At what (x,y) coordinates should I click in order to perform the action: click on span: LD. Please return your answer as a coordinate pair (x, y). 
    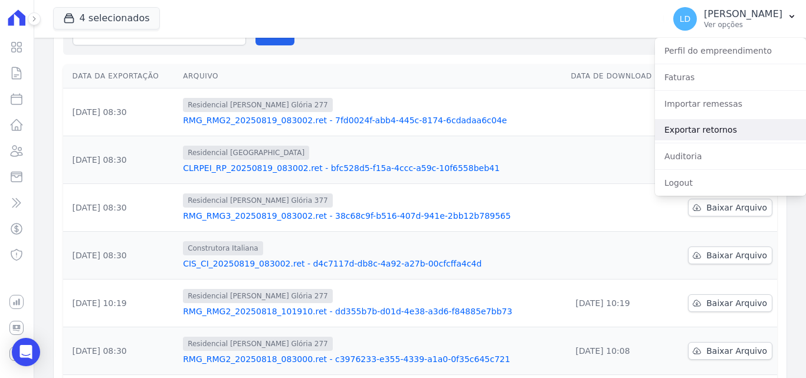
    Looking at the image, I should click on (685, 19).